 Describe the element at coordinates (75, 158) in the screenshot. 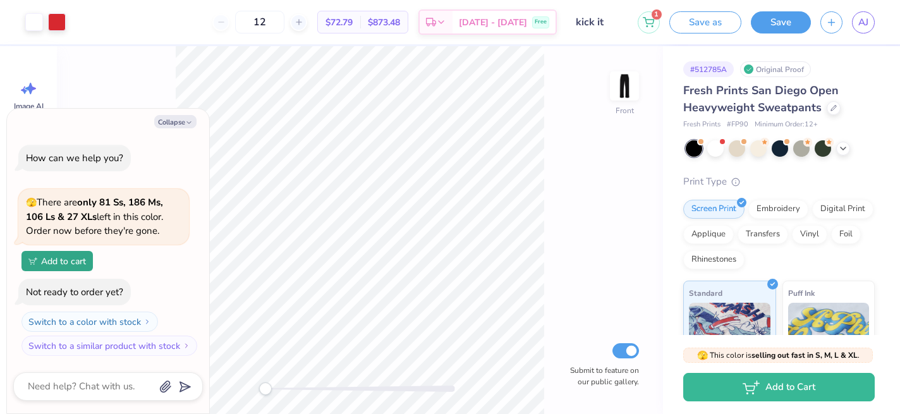

I see `div: How can we help you?` at that location.